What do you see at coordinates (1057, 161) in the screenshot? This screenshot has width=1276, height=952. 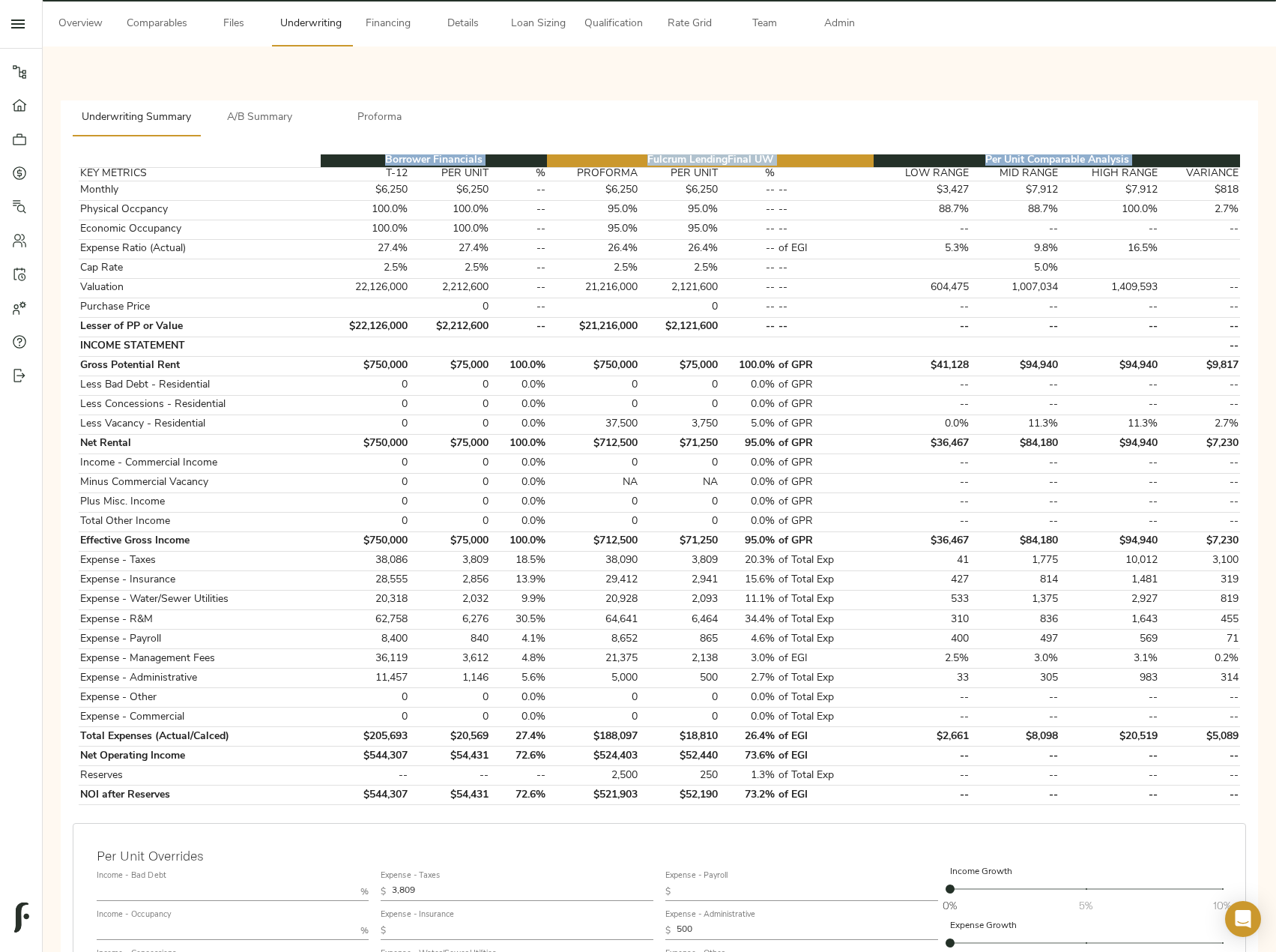 I see `th: Per Unit Comparable Analysis` at bounding box center [1057, 161].